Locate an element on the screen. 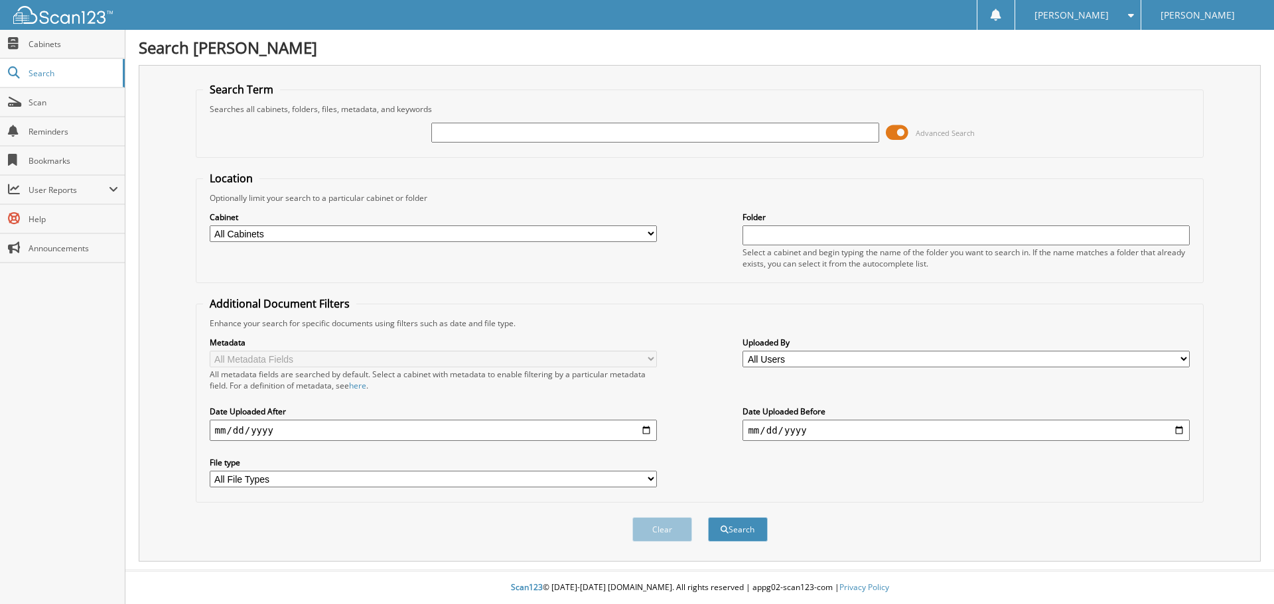 The width and height of the screenshot is (1274, 604). span: Scan is located at coordinates (73, 102).